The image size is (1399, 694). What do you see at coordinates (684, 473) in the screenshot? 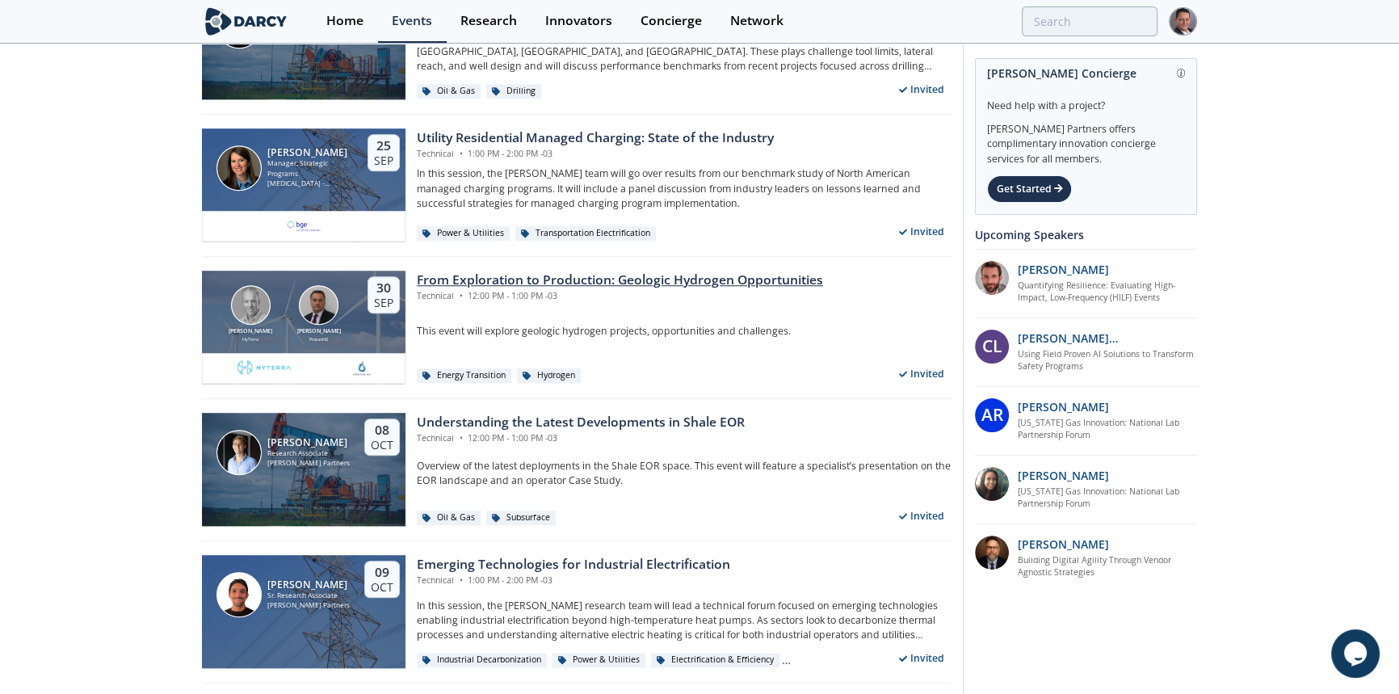
I see `p: Overview of the latest deployments in the Shale EOR space. This event will feature a specialist’s...` at bounding box center [684, 473].